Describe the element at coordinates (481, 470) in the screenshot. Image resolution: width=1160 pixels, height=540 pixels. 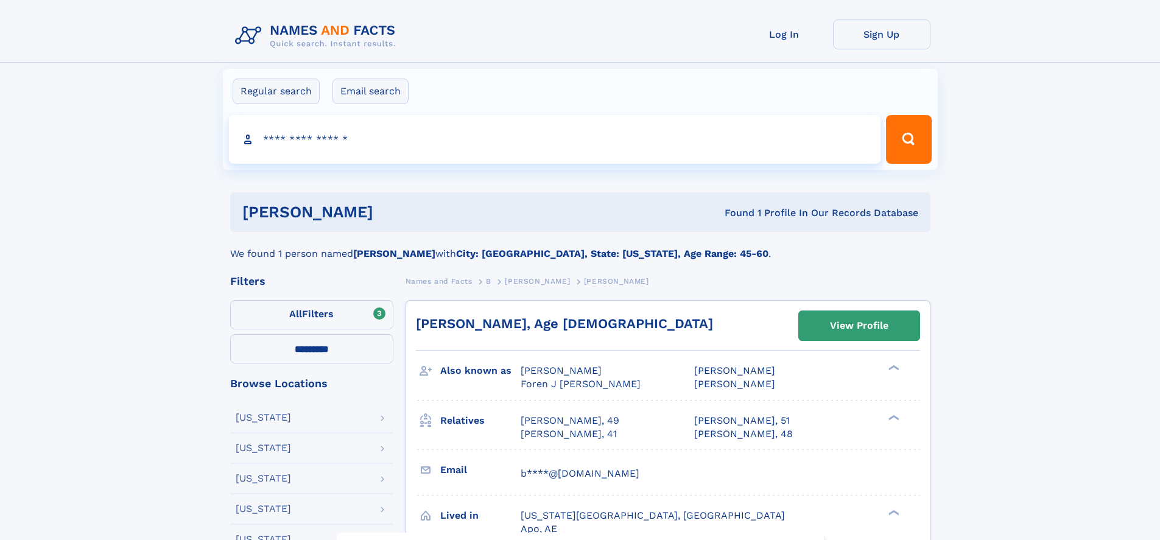
I see `h3: Email` at that location.